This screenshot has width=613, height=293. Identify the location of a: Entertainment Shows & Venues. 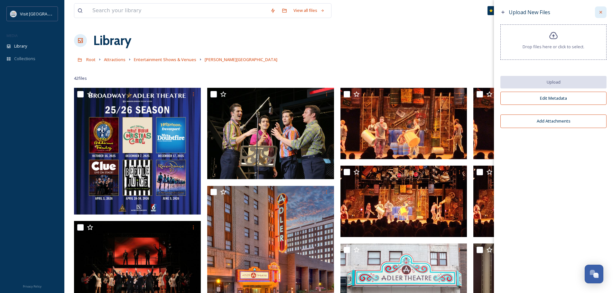
(165, 59).